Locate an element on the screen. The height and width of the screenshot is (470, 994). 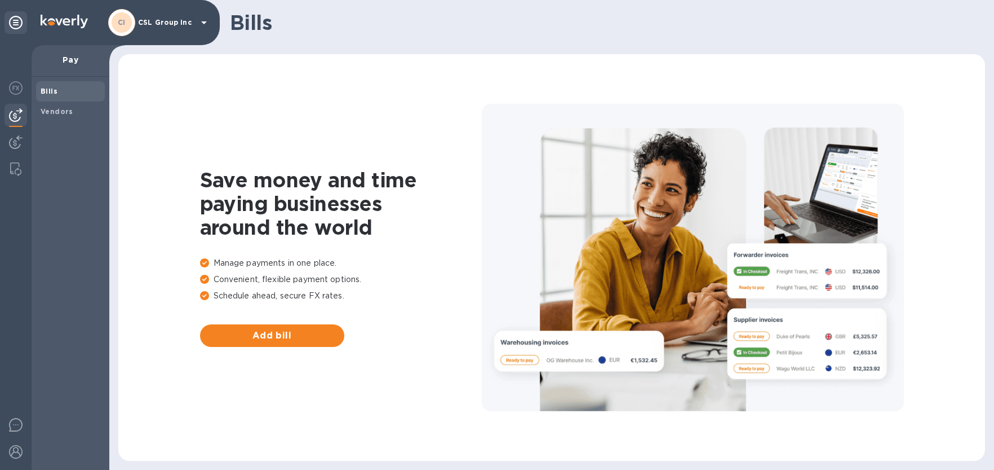
span: Add bill is located at coordinates (272, 335).